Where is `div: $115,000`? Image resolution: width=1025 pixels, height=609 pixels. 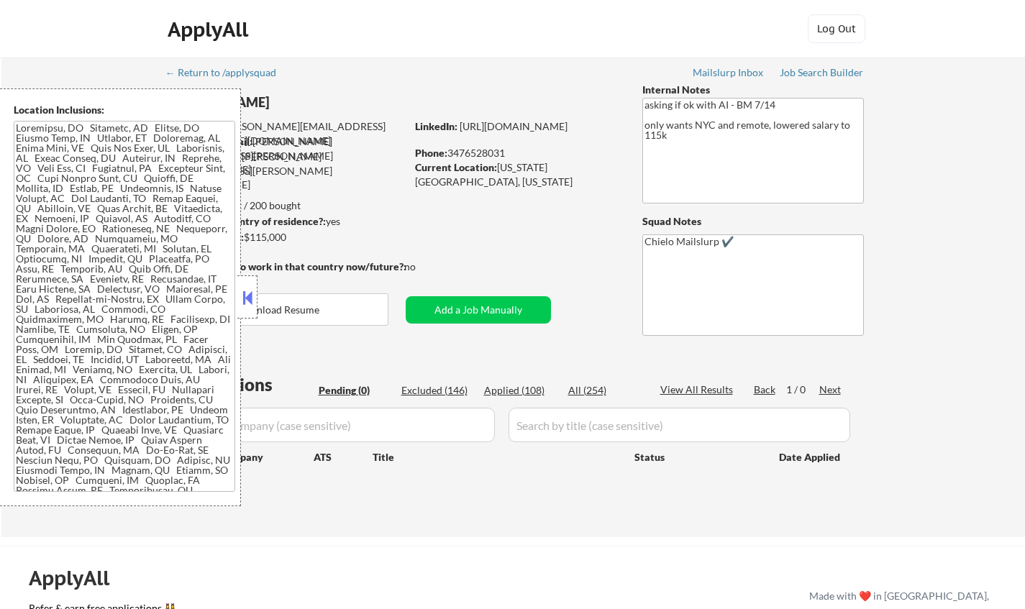 div: $115,000 is located at coordinates (286, 237).